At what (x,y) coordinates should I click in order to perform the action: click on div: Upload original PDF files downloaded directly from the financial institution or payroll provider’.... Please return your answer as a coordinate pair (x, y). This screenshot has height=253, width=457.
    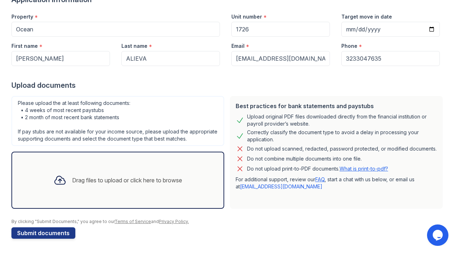
    Looking at the image, I should click on (342, 120).